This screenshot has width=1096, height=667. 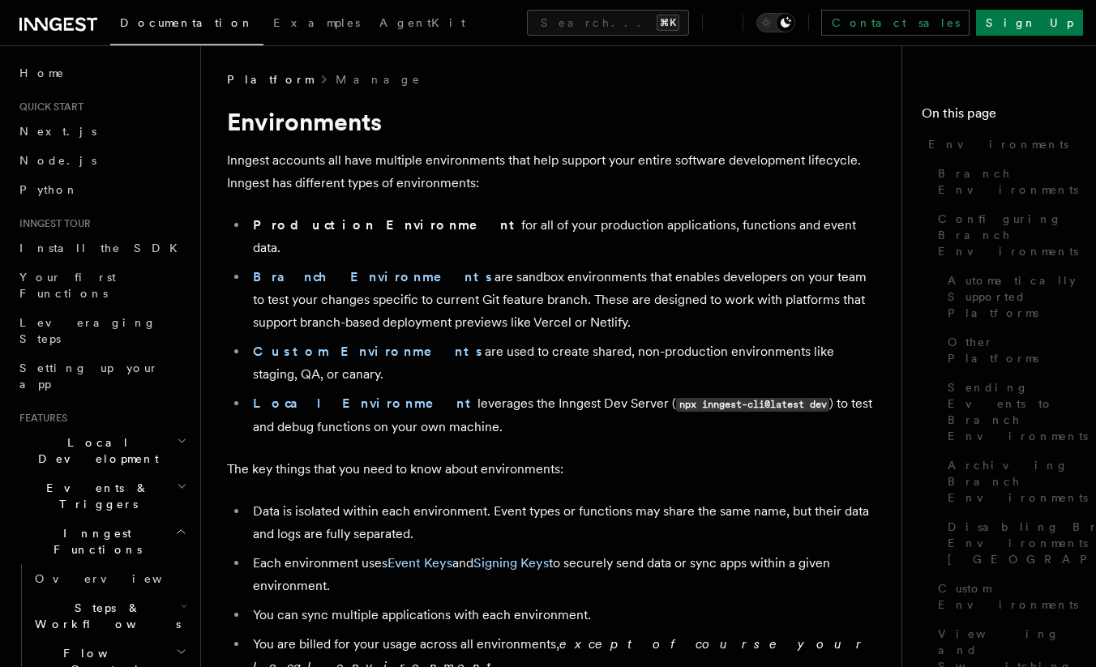 I want to click on span: Inngest Functions, so click(x=94, y=541).